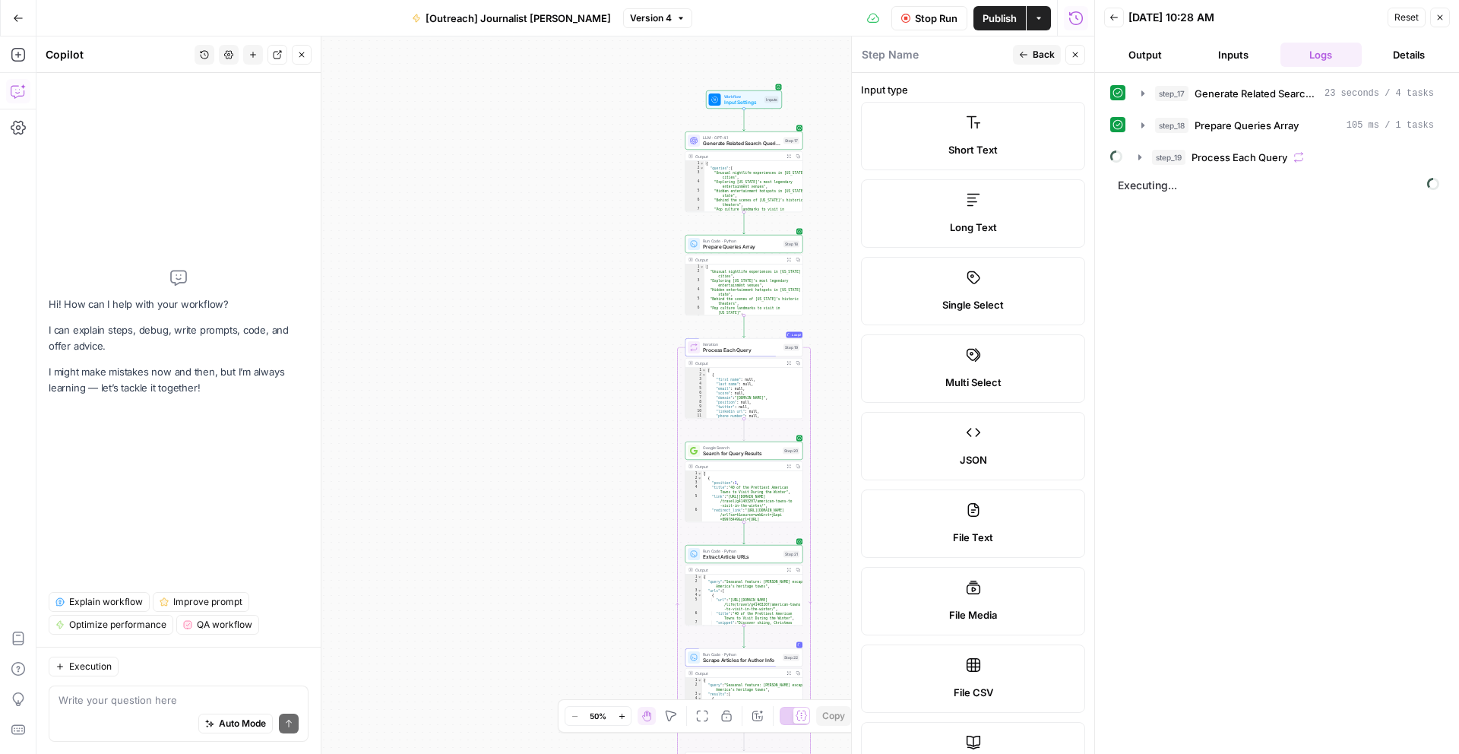 This screenshot has width=1459, height=754. I want to click on span: step_18, so click(1172, 125).